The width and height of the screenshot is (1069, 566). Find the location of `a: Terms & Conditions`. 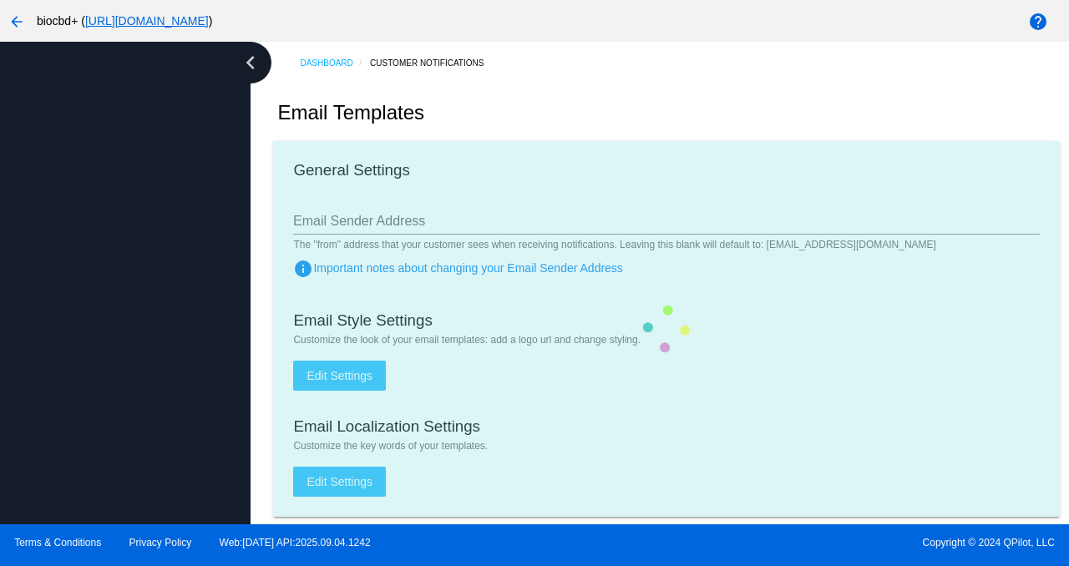

a: Terms & Conditions is located at coordinates (58, 543).